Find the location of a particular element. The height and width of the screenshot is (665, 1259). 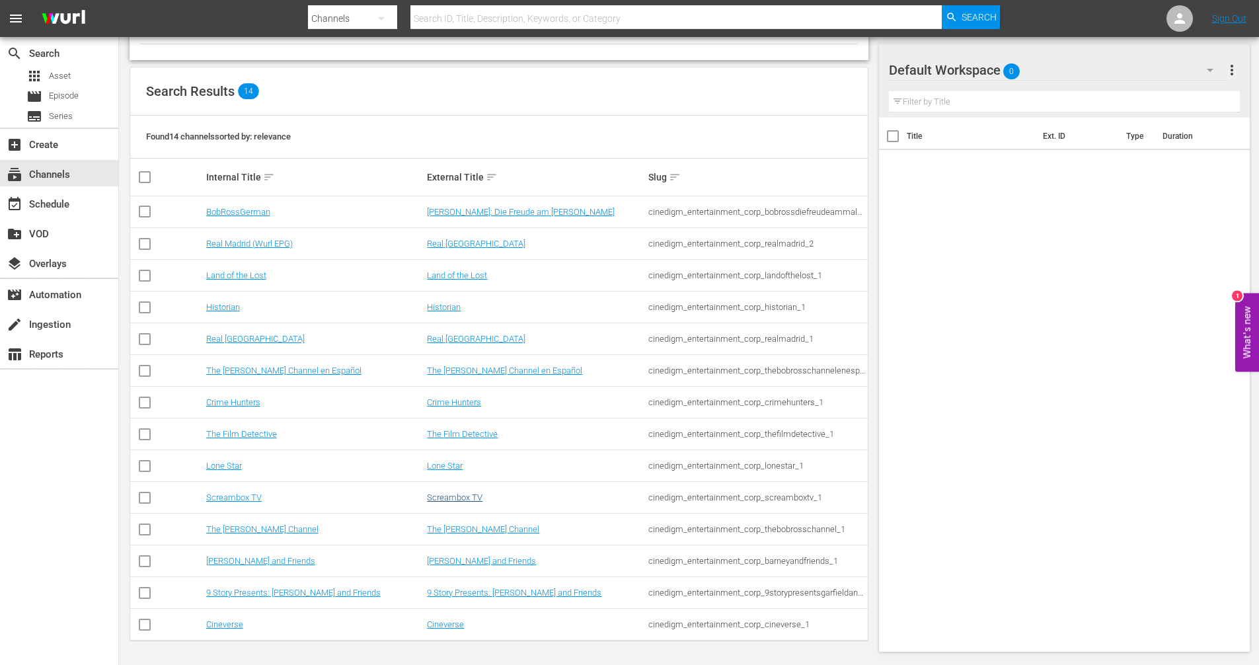

span: Channels is located at coordinates (15, 174).